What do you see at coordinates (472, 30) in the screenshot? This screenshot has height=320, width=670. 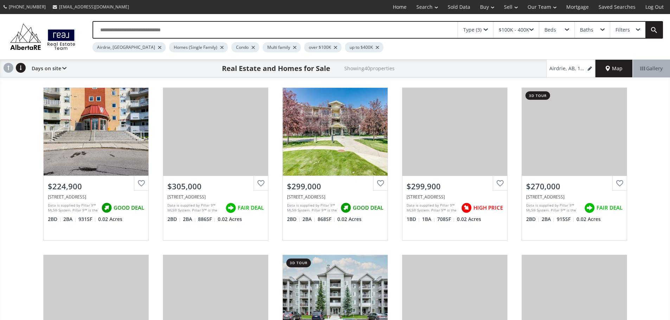 I see `div: Type (3)` at bounding box center [472, 30].